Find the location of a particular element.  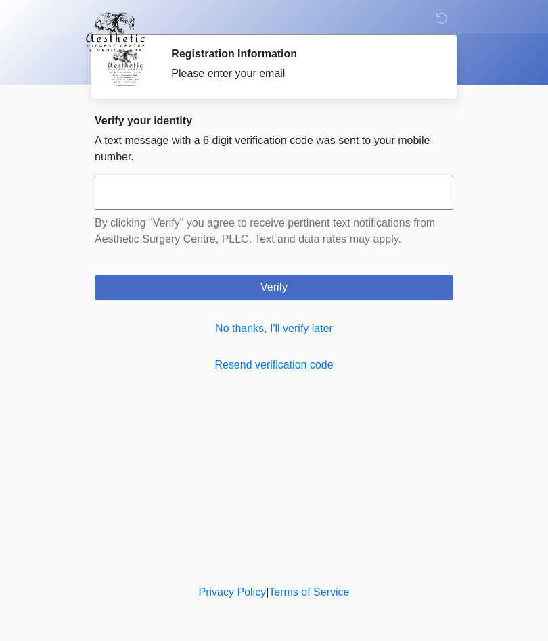

a: No thanks, I'll verify later is located at coordinates (274, 329).